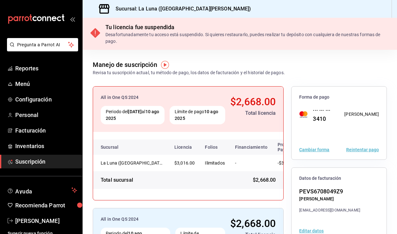 Image resolution: width=397 pixels, height=234 pixels. What do you see at coordinates (251, 147) in the screenshot?
I see `th: Financiamiento` at bounding box center [251, 147].